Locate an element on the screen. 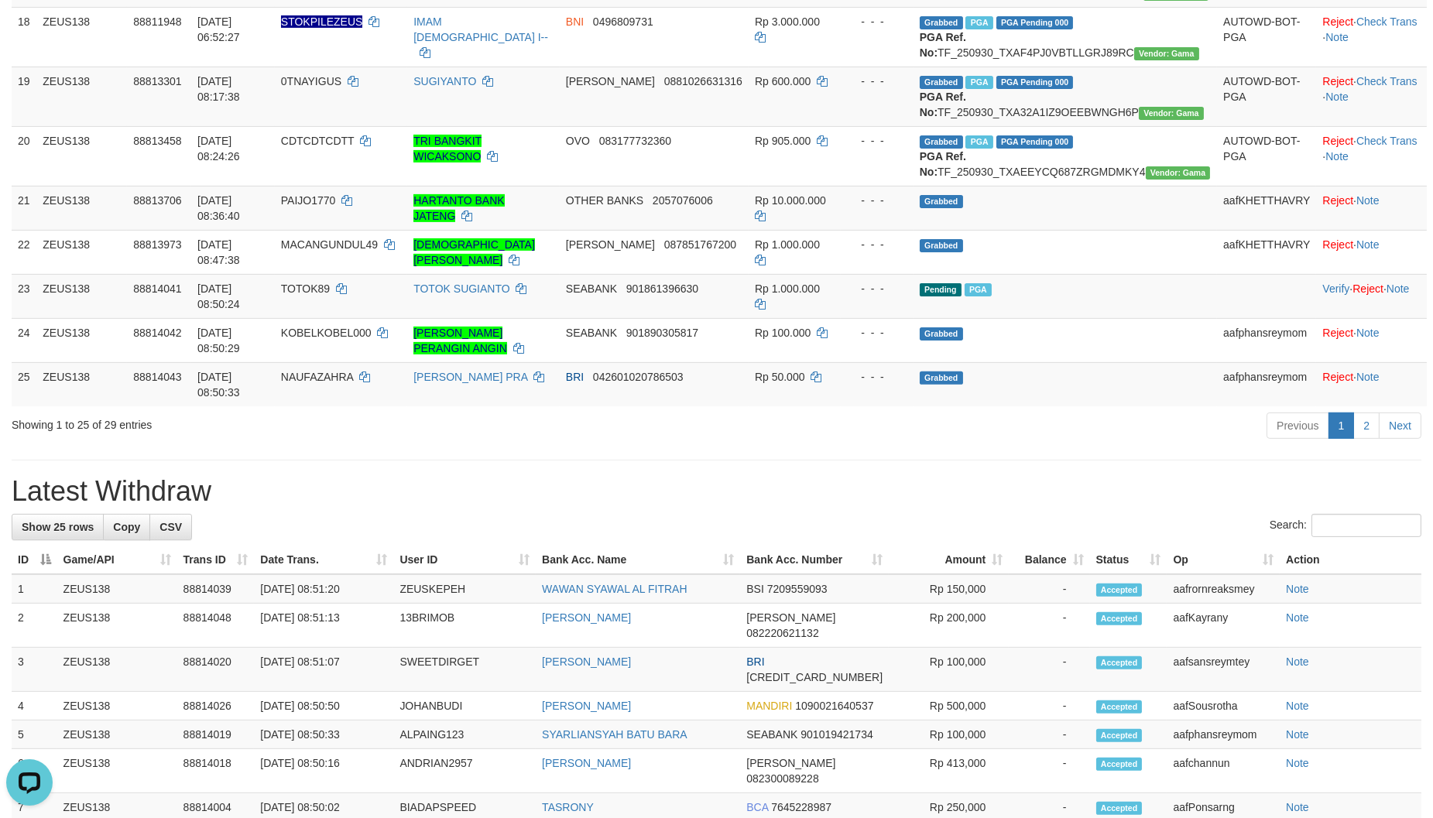 This screenshot has width=1433, height=818. td: 6 is located at coordinates (34, 771).